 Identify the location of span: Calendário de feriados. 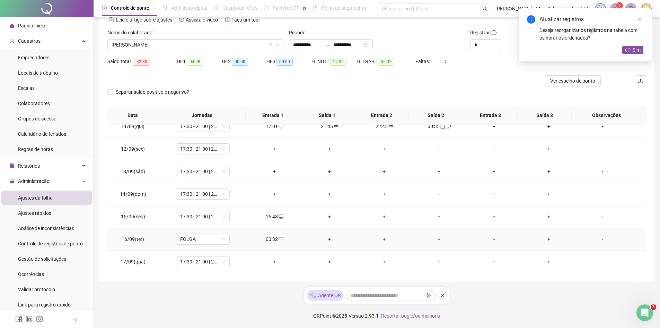
(42, 134).